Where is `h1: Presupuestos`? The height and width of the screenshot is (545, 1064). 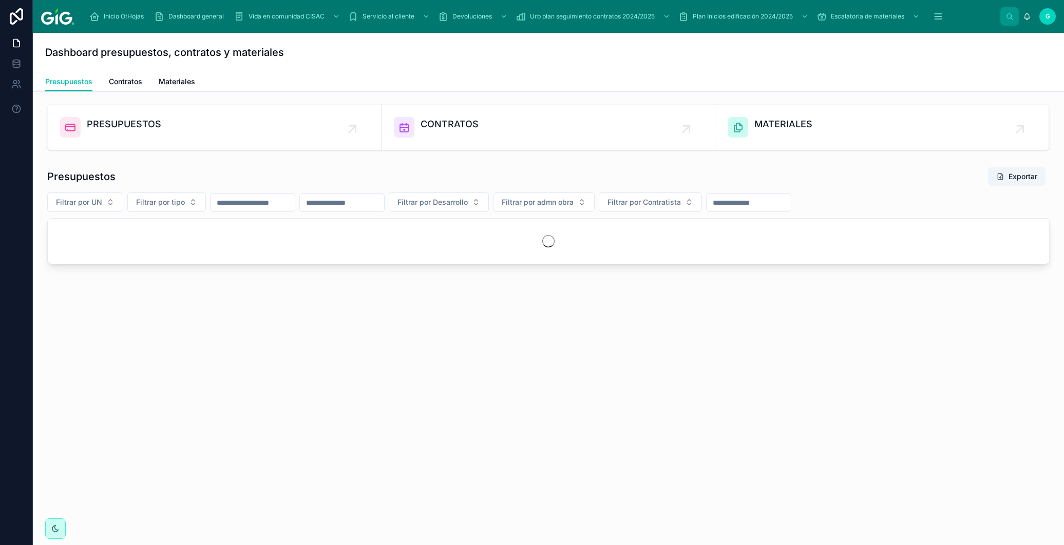
h1: Presupuestos is located at coordinates (81, 177).